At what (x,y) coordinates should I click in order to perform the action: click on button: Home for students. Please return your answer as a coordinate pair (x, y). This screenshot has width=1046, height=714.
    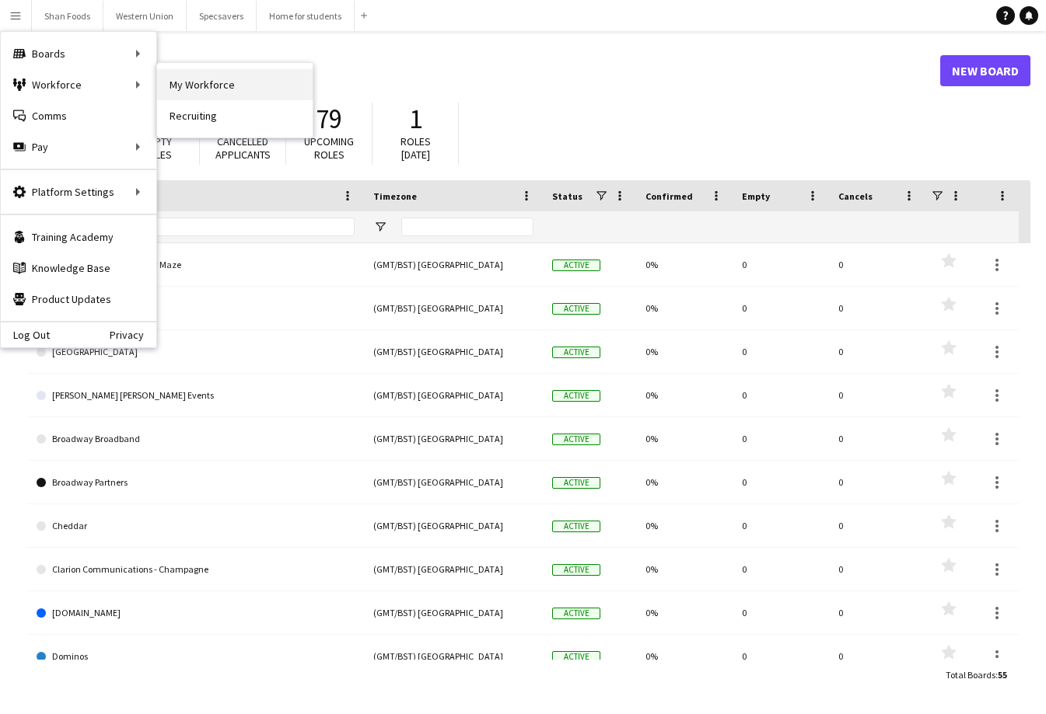
    Looking at the image, I should click on (306, 16).